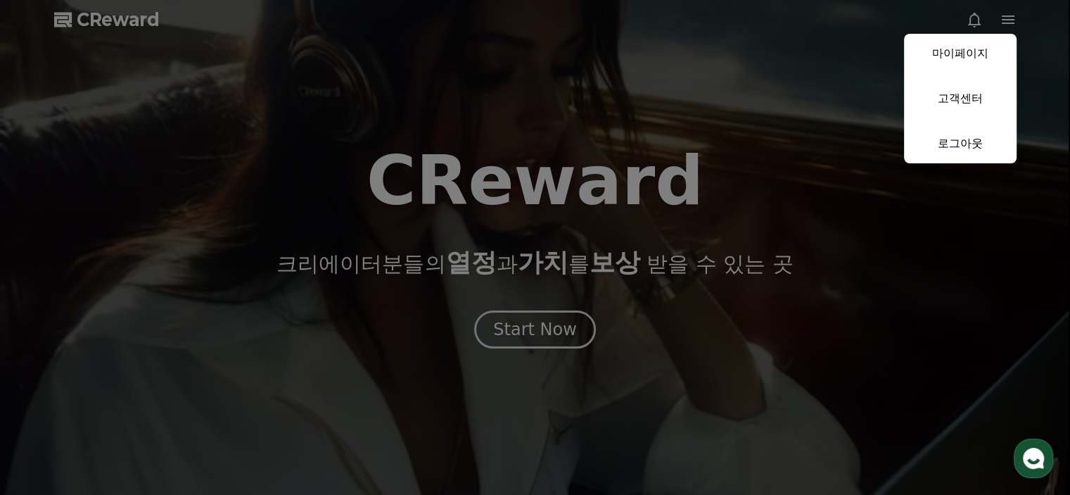  Describe the element at coordinates (961, 99) in the screenshot. I see `button: 마이페이지 고객센터 로그아웃` at that location.